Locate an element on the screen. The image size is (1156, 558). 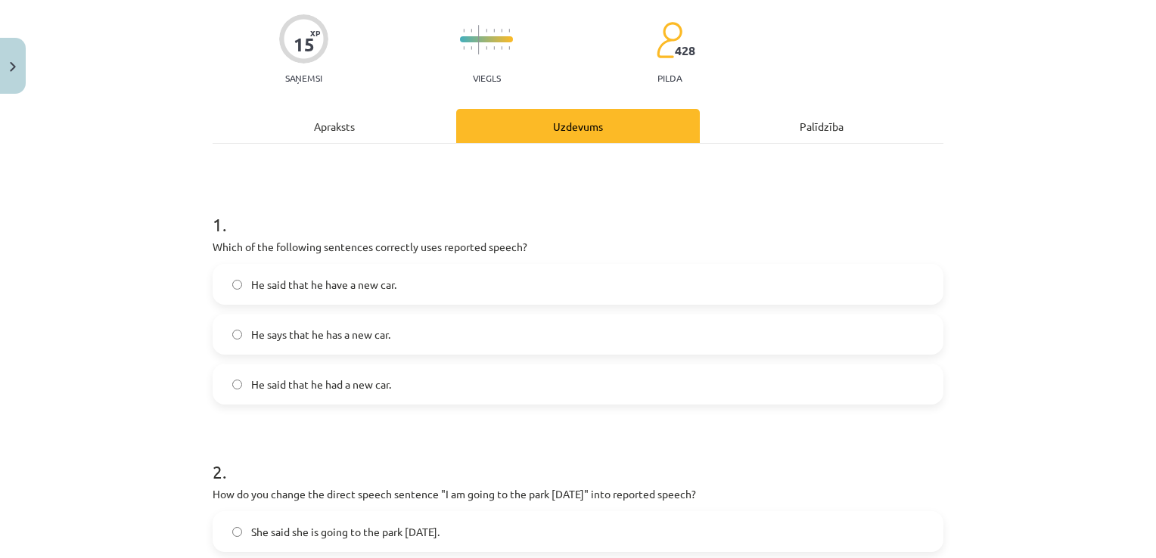
img: icon-close-lesson-0947bae3869378f0d4975bcd49f059093ad1ed9edebbc8119c70593378902aed.svg is located at coordinates (13, 67).